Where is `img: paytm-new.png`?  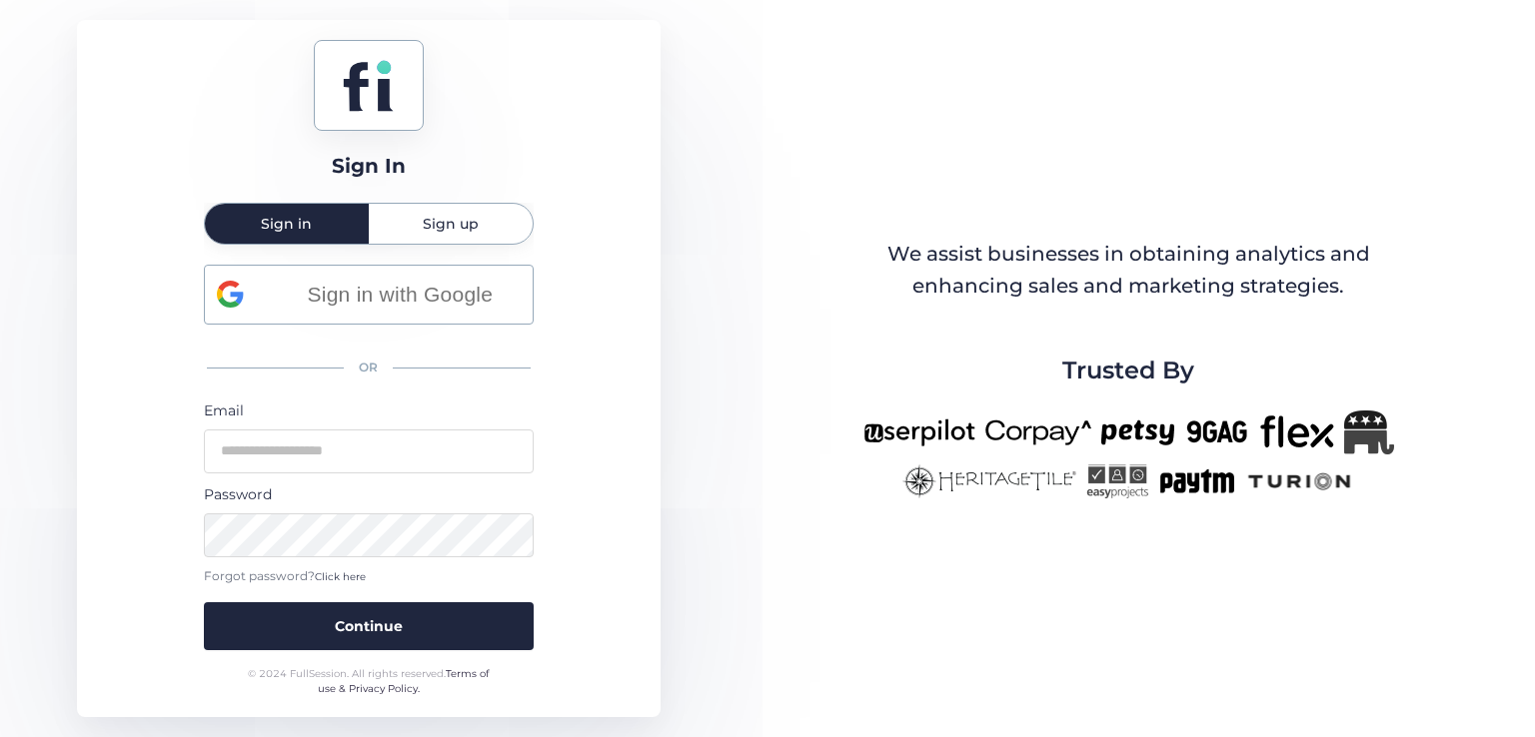 img: paytm-new.png is located at coordinates (1196, 482).